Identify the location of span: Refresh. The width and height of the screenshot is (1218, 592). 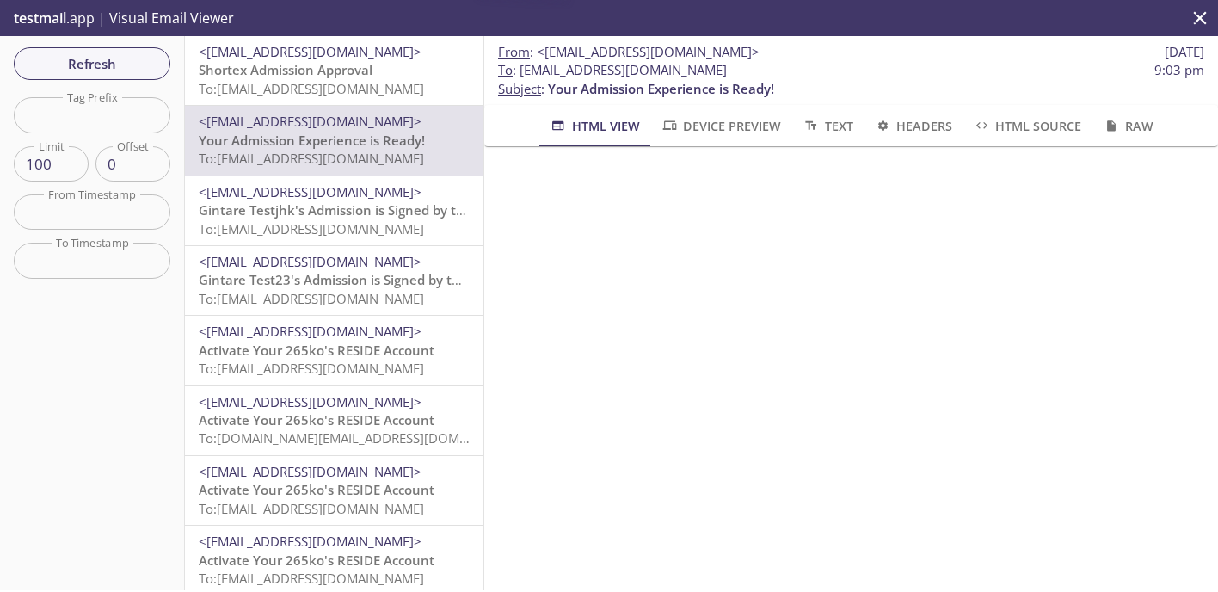
(92, 64).